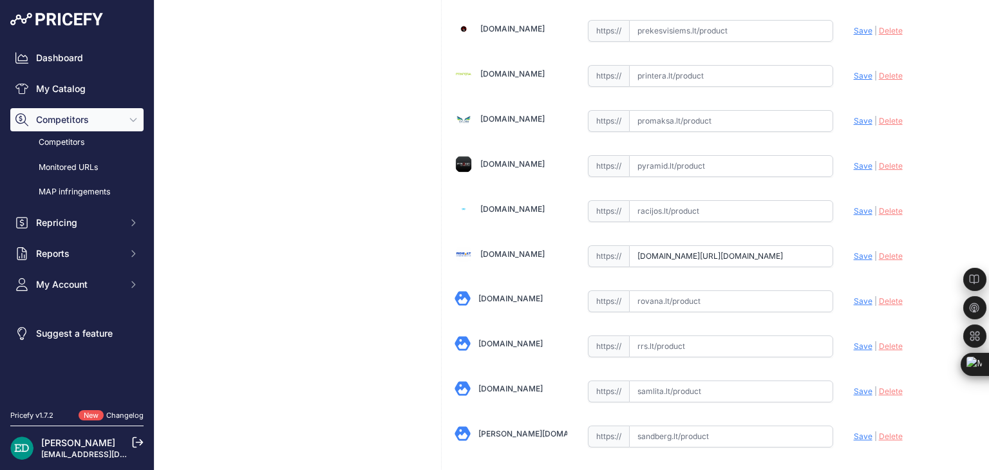 The height and width of the screenshot is (470, 989). Describe the element at coordinates (78, 223) in the screenshot. I see `span: Repricing` at that location.